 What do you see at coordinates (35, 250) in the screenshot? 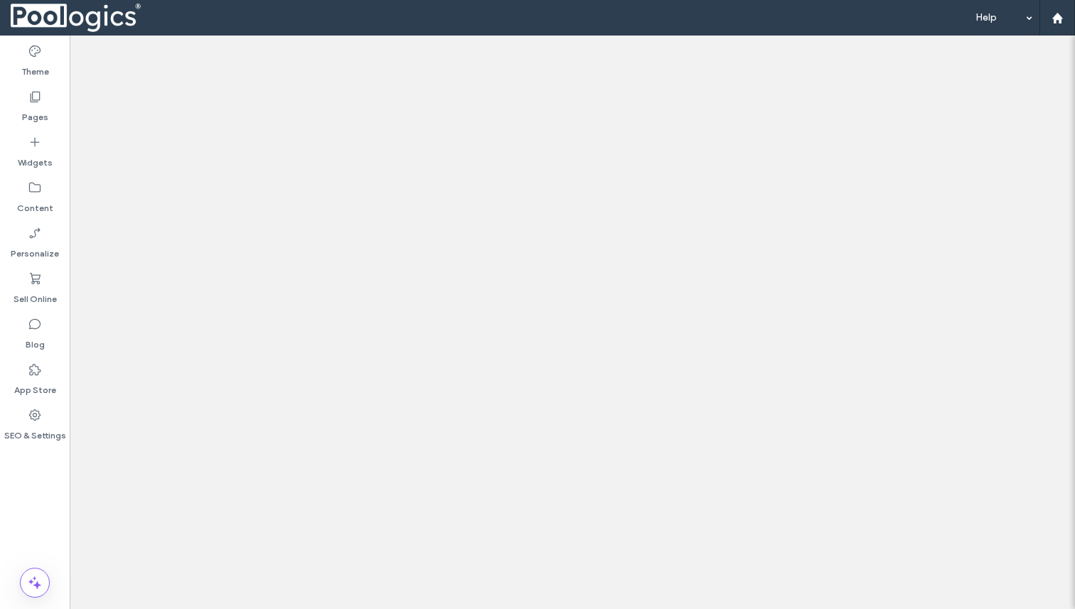
I see `label: Personalize` at bounding box center [35, 250].